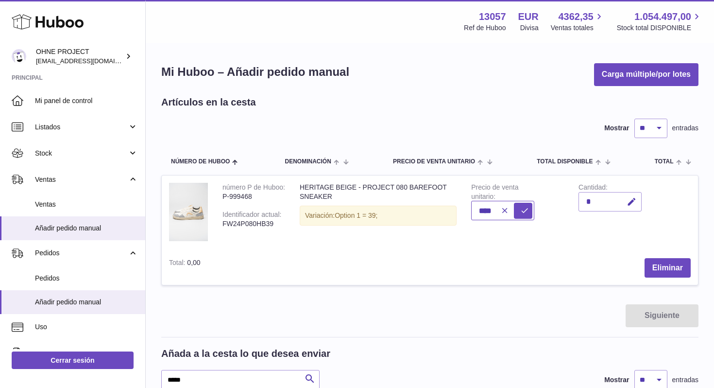  What do you see at coordinates (81, 153) in the screenshot?
I see `span: Stock` at bounding box center [81, 153].